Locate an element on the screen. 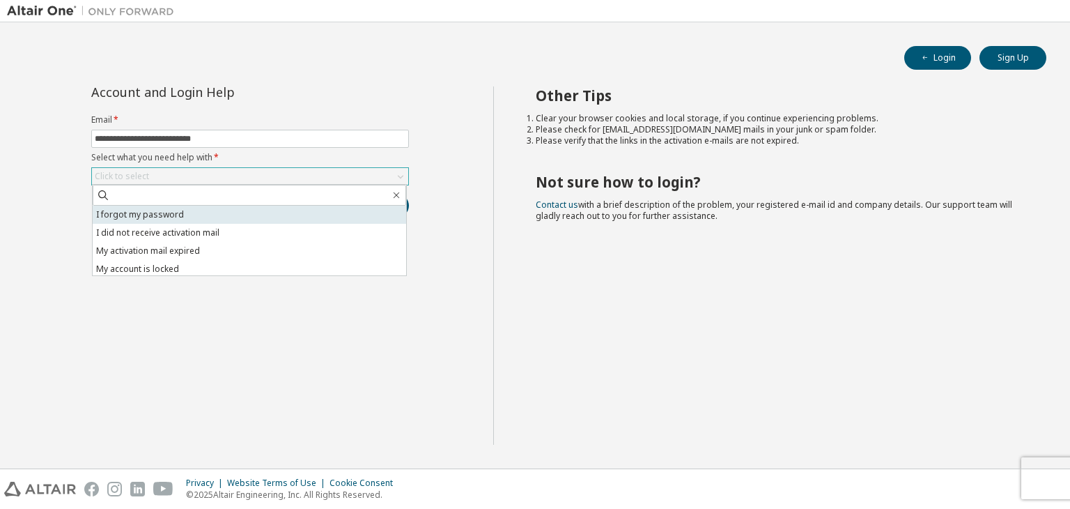 Image resolution: width=1070 pixels, height=509 pixels. img: instagram.svg is located at coordinates (114, 489).